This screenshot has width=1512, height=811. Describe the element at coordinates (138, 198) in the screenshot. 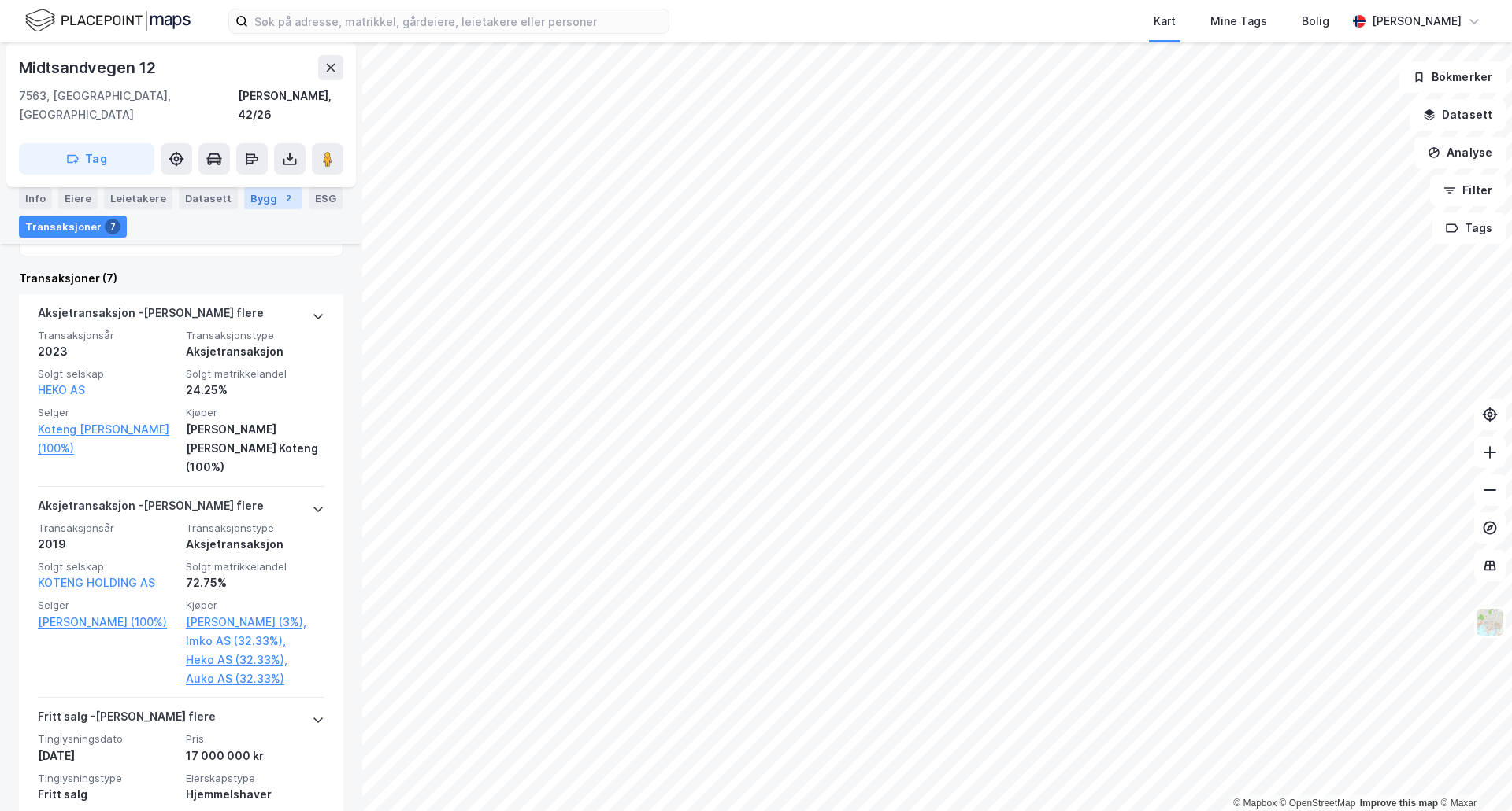

I see `div: Leietakere` at that location.